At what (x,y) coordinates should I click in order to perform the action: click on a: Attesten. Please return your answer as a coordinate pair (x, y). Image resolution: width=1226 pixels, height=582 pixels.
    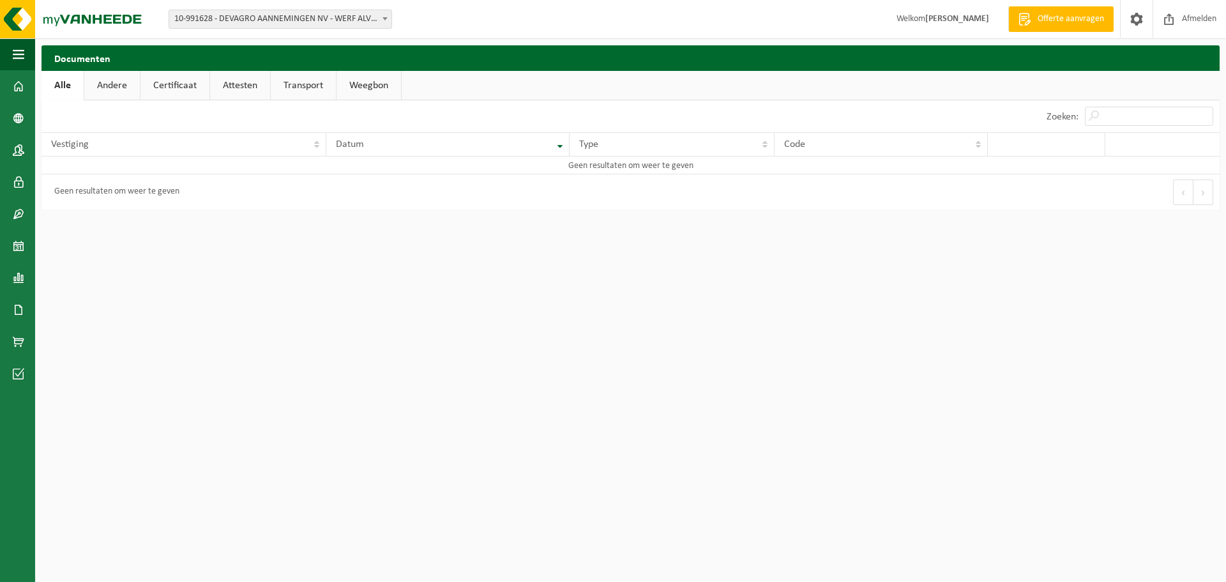
    Looking at the image, I should click on (240, 86).